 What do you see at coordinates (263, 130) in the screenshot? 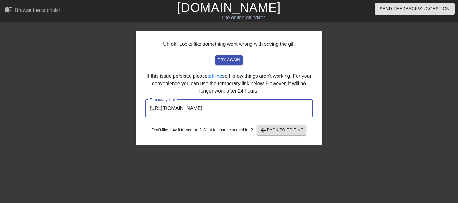
I see `span: arrow_back` at bounding box center [263, 130].